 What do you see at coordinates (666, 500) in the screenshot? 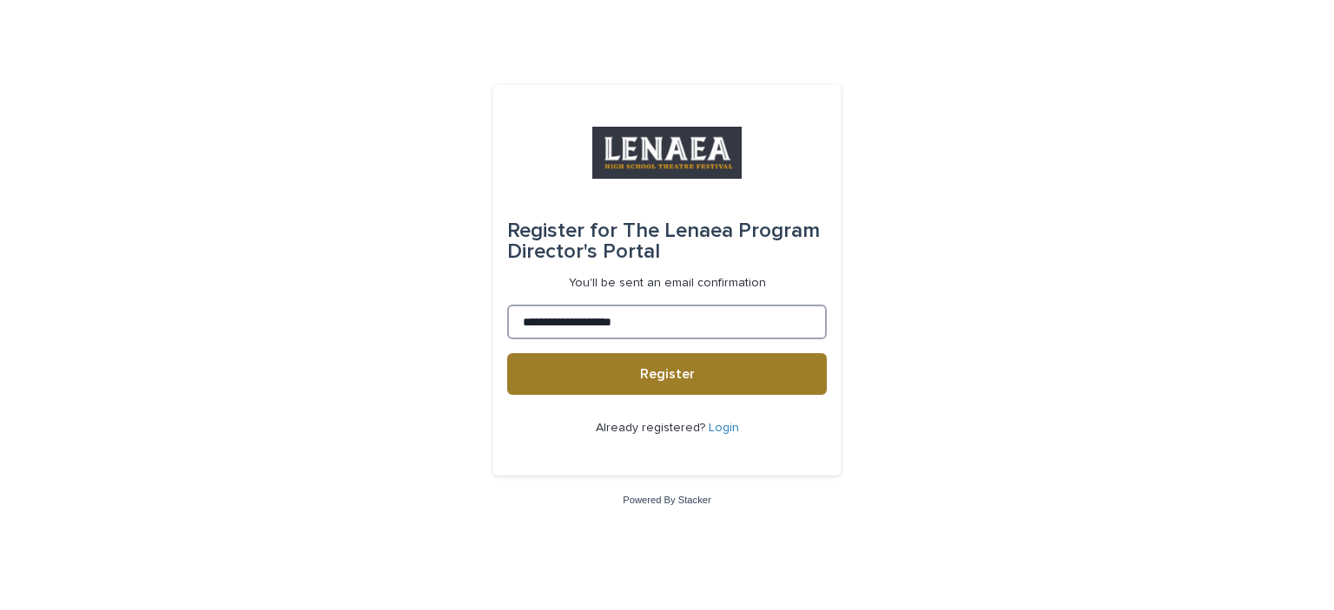
I see `a: Powered By Stacker` at bounding box center [666, 500].